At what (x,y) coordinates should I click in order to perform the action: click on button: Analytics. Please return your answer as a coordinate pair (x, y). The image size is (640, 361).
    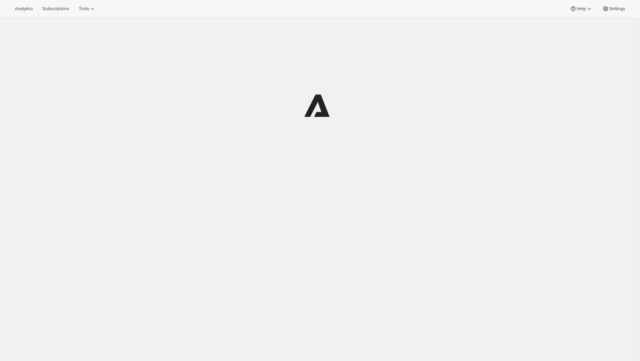
    Looking at the image, I should click on (24, 9).